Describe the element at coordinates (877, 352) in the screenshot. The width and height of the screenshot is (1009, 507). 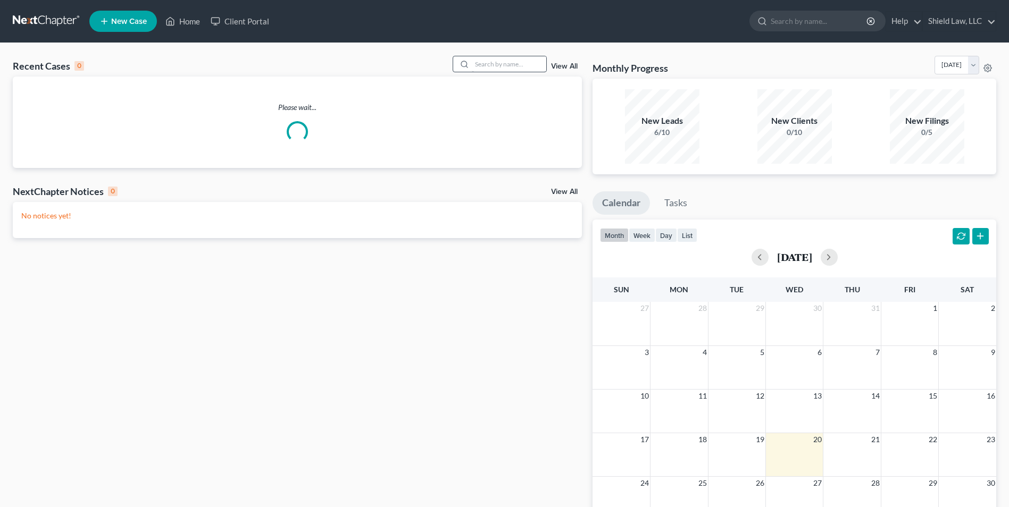
I see `span: 7` at that location.